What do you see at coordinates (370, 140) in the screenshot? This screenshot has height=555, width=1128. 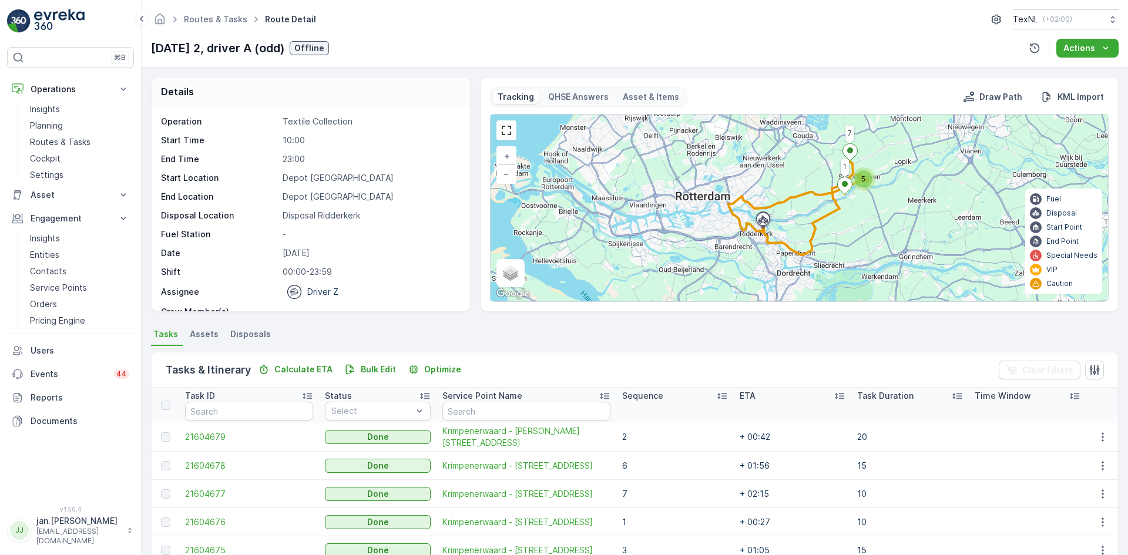 I see `p: 10:00` at bounding box center [370, 140].